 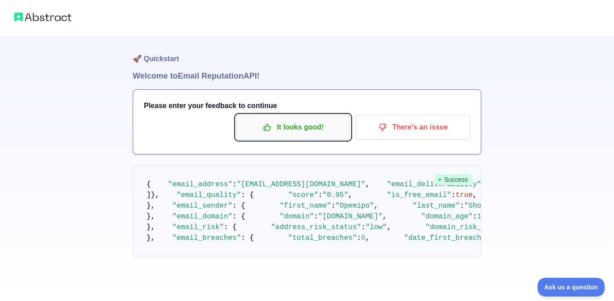 What do you see at coordinates (376, 228) in the screenshot?
I see `span: "low"` at bounding box center [376, 228].